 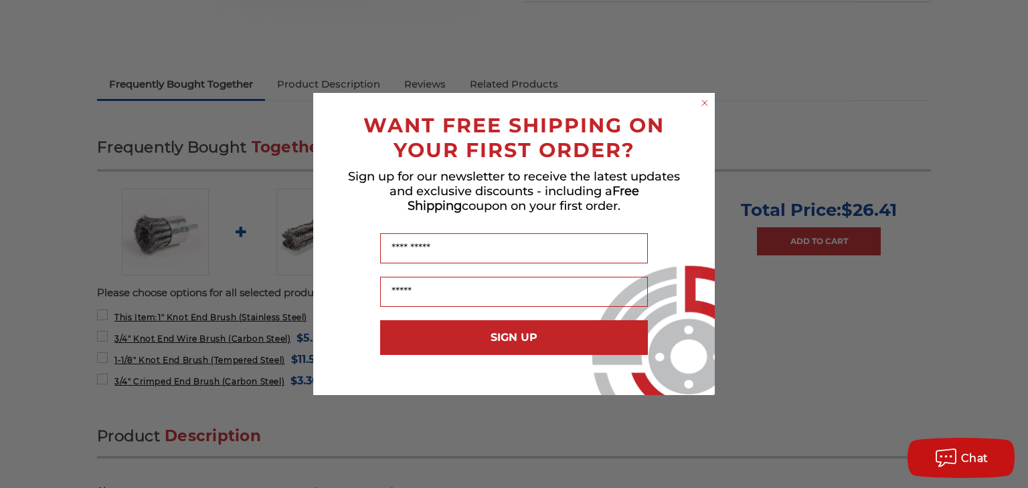 I want to click on span: Sign up for our newsletter to receive the latest updates and exclusive discounts - including a co..., so click(x=514, y=191).